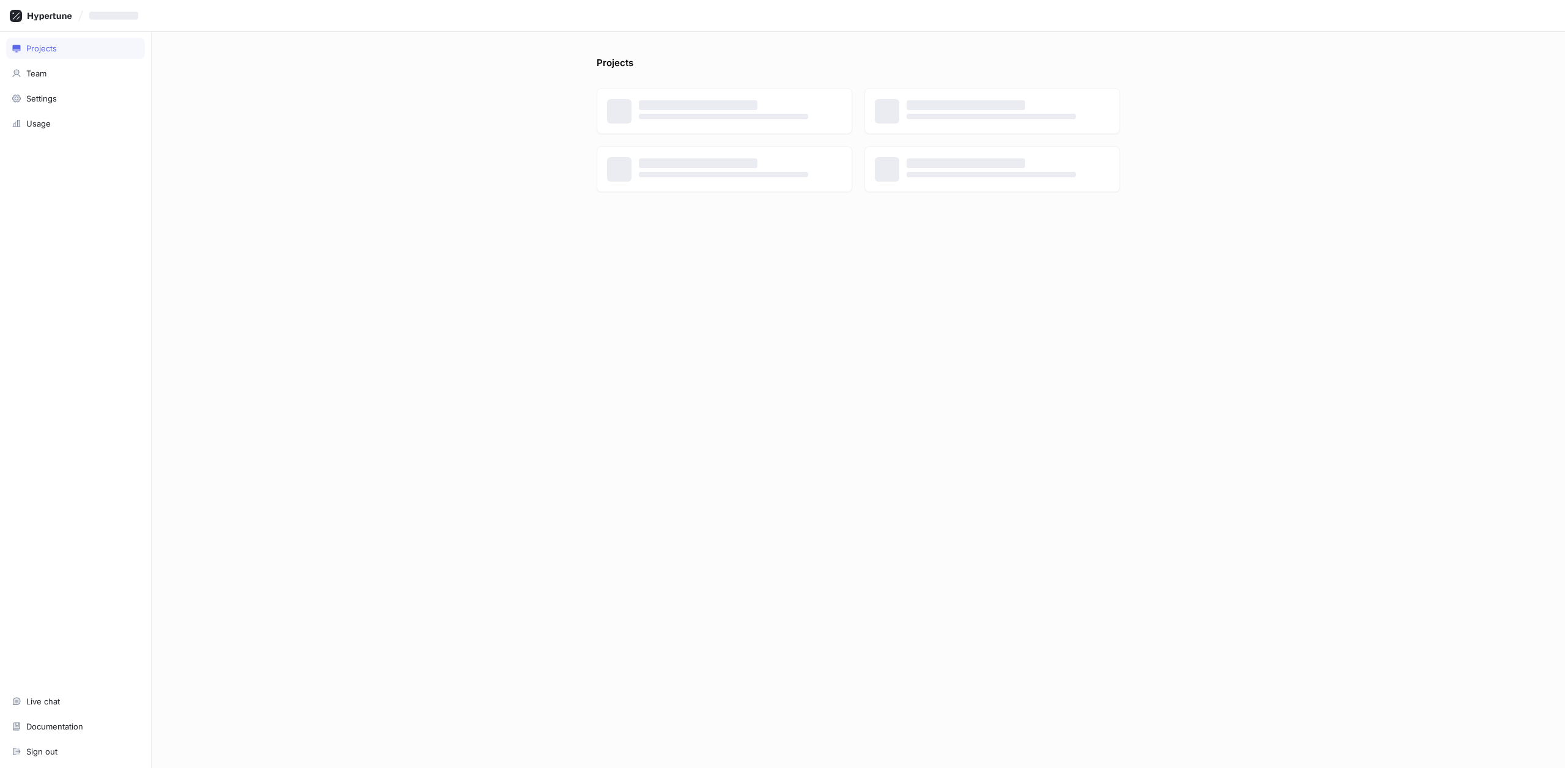 Image resolution: width=1565 pixels, height=768 pixels. Describe the element at coordinates (42, 48) in the screenshot. I see `div: Projects` at that location.